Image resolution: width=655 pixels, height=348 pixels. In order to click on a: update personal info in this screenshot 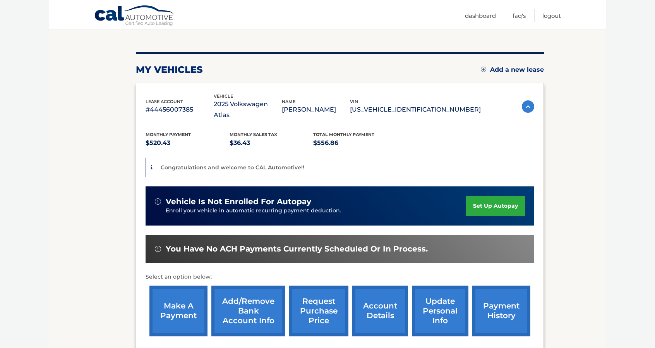, I will do `click(440, 311)`.